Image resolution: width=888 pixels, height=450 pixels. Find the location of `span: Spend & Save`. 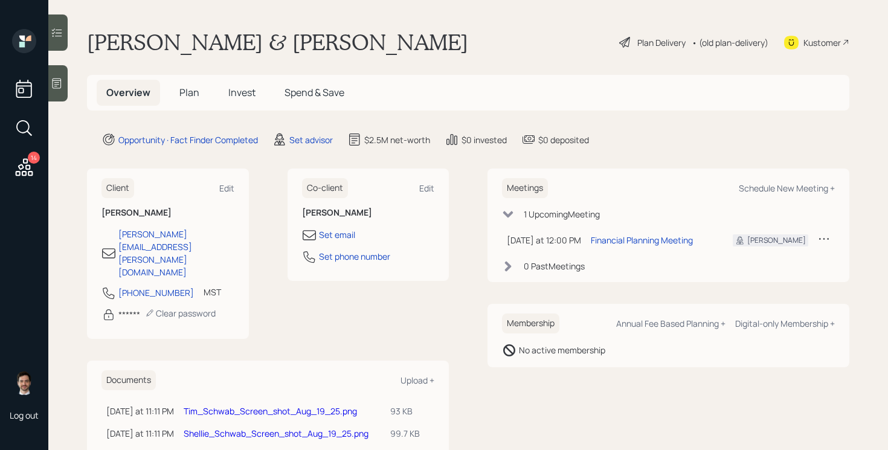

span: Spend & Save is located at coordinates (314, 92).